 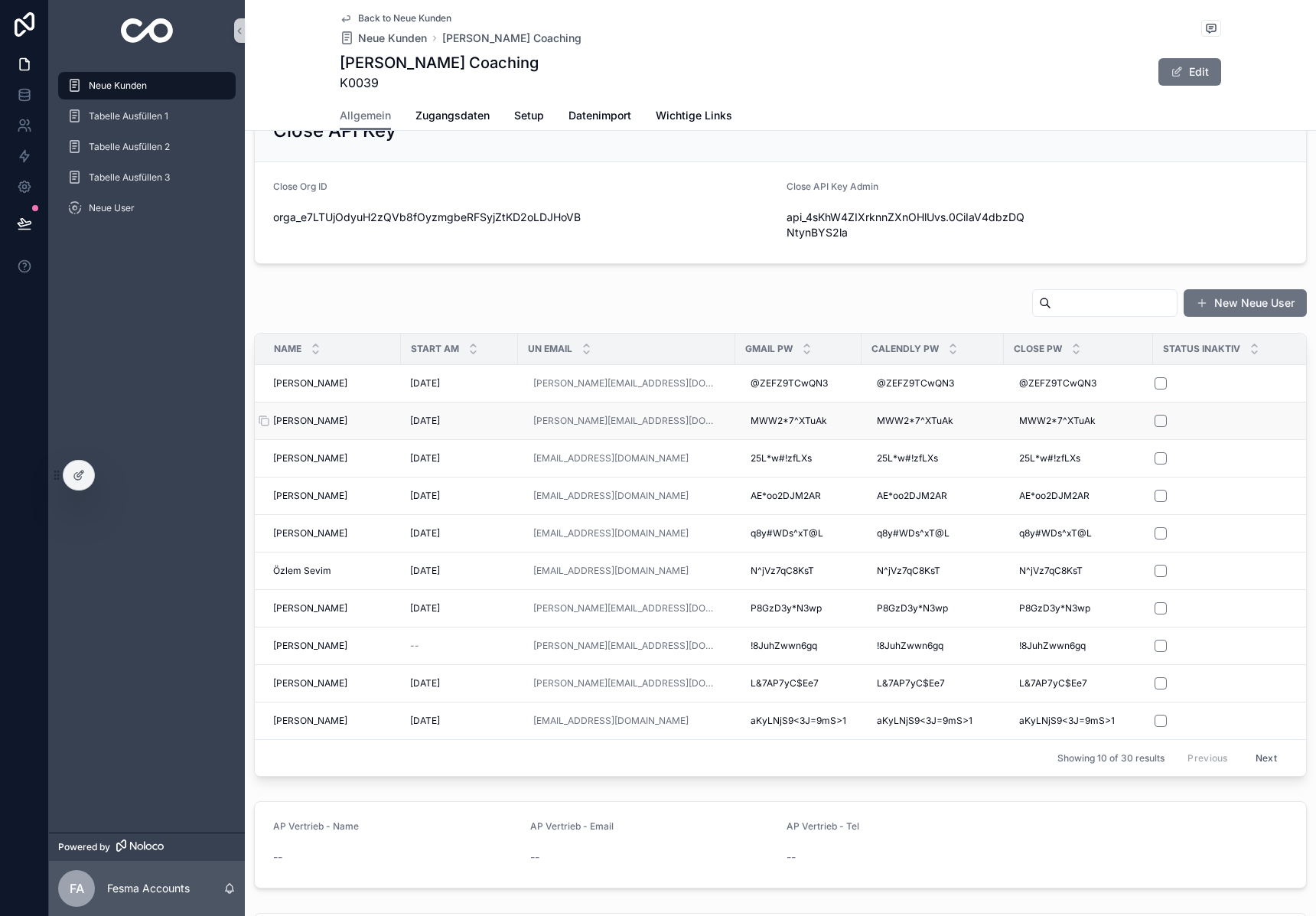 I want to click on a: MWW2*7^XTuAk, so click(x=932, y=421).